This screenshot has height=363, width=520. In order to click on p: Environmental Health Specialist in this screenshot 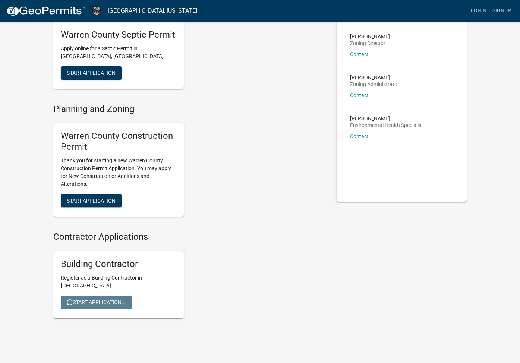, I will do `click(386, 125)`.